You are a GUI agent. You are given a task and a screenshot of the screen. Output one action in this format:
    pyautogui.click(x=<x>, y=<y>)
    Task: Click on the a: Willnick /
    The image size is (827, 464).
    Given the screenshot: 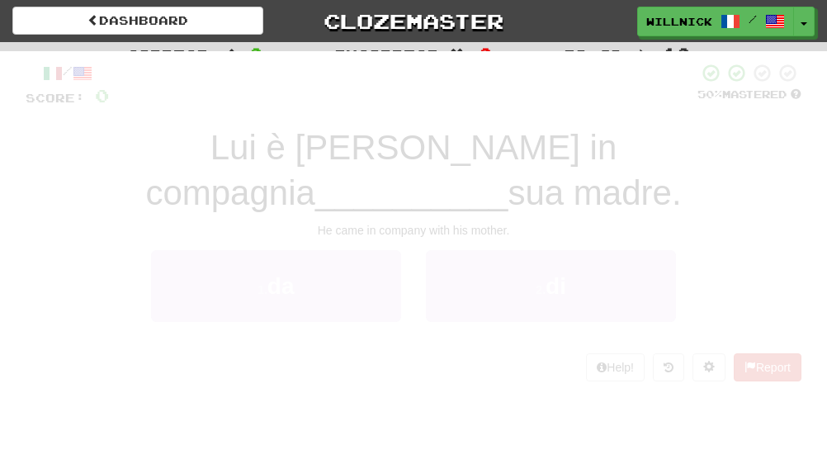 What is the action you would take?
    pyautogui.click(x=716, y=21)
    